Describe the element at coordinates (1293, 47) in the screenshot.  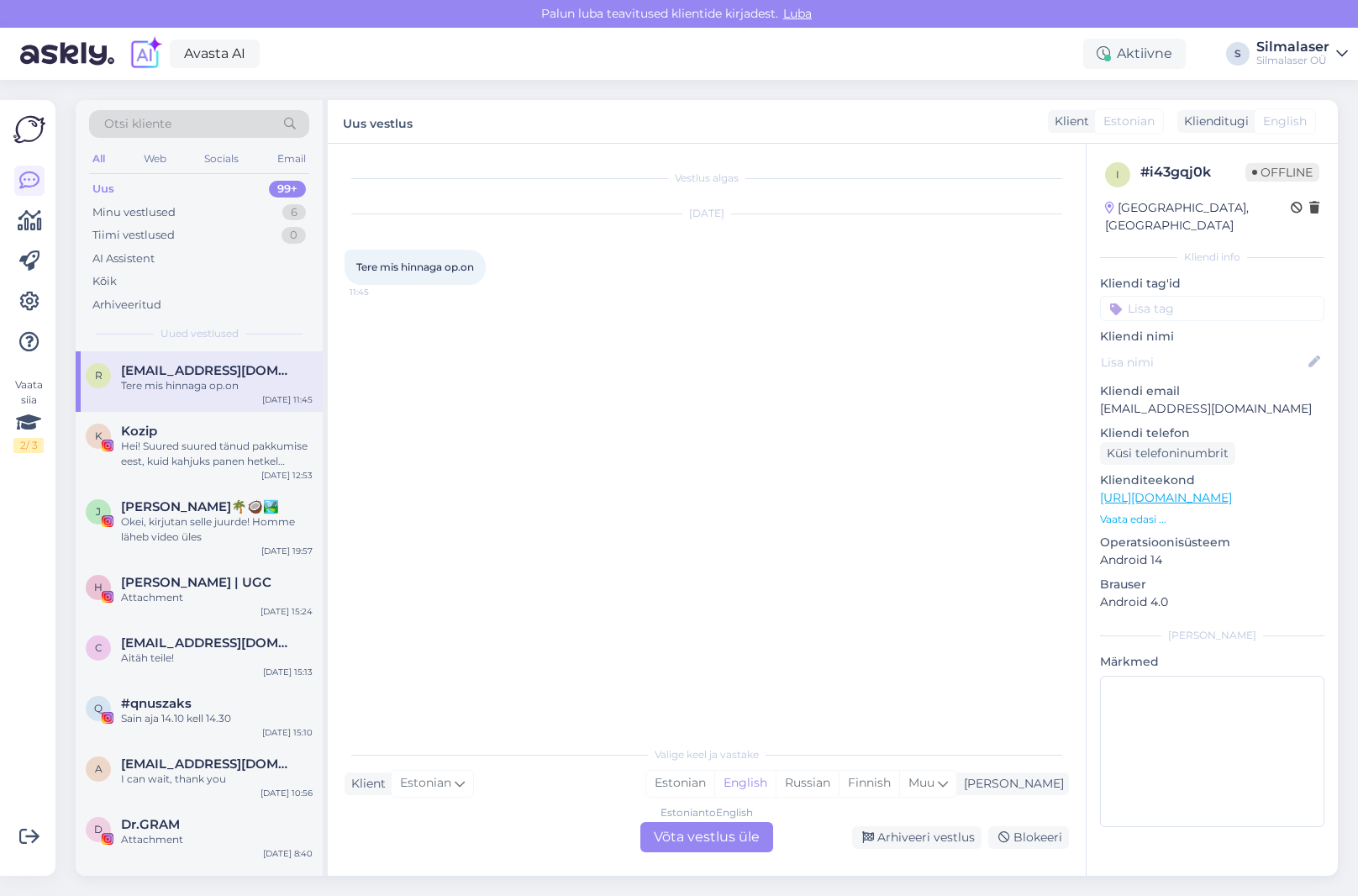
I see `div: Silmalaser` at that location.